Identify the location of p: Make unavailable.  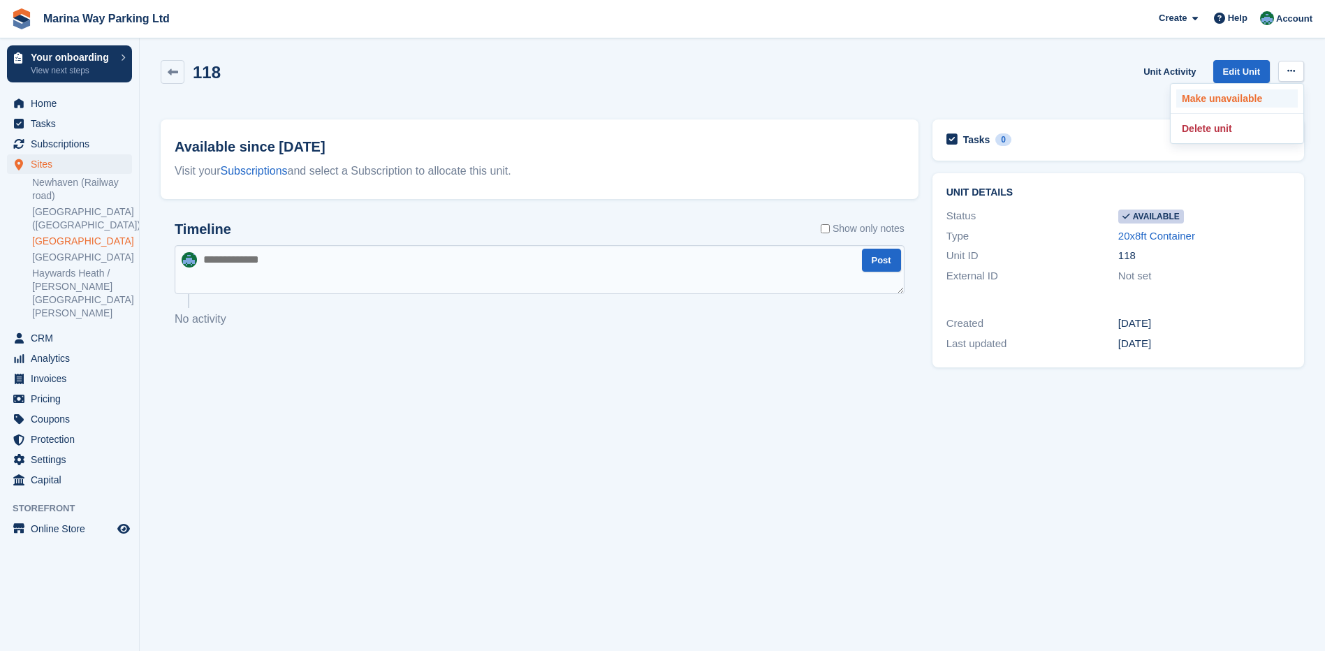
(1237, 98).